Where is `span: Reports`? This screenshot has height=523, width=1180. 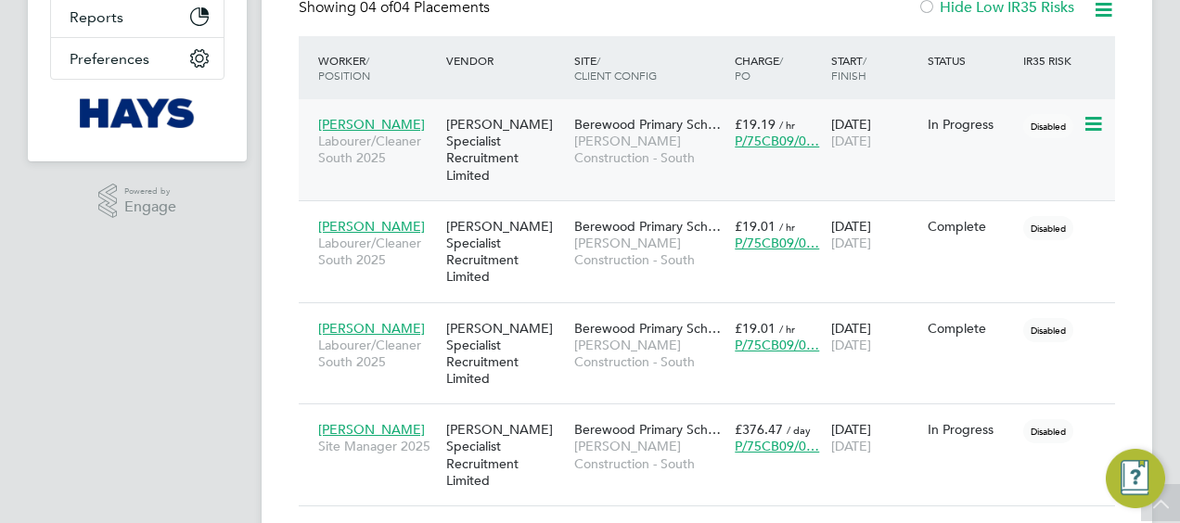 span: Reports is located at coordinates (96, 17).